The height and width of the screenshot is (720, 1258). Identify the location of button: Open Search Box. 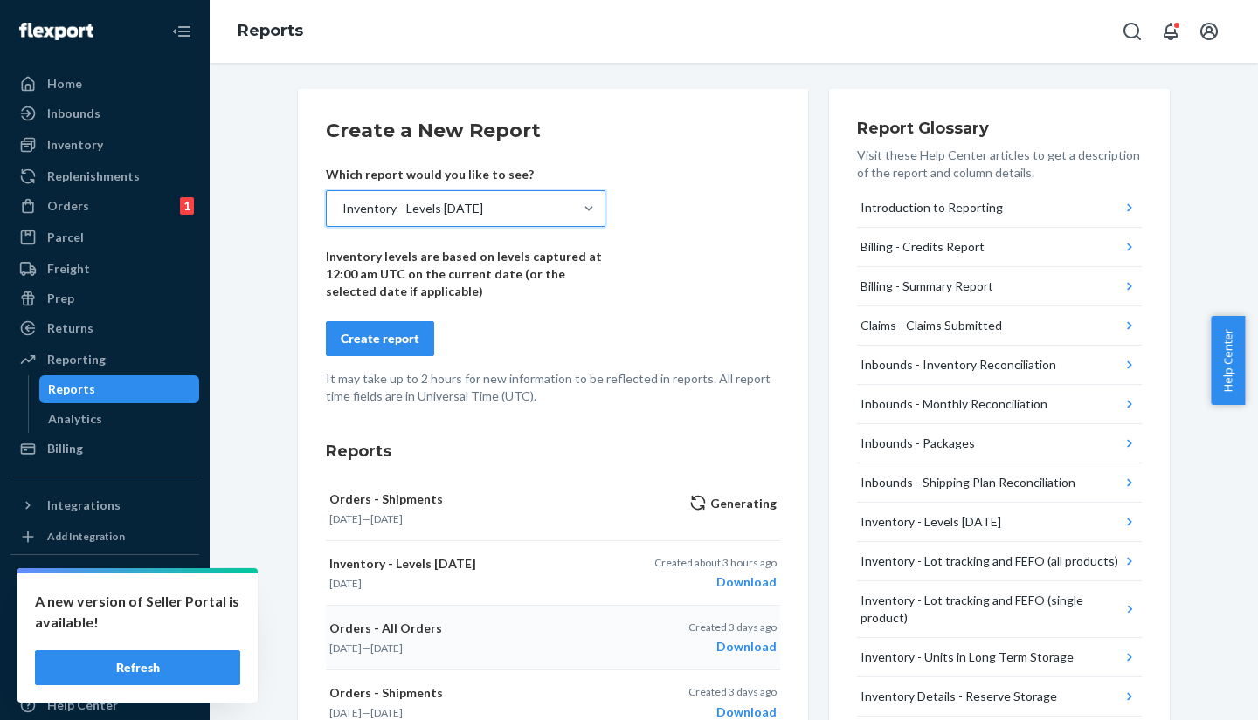
(1132, 31).